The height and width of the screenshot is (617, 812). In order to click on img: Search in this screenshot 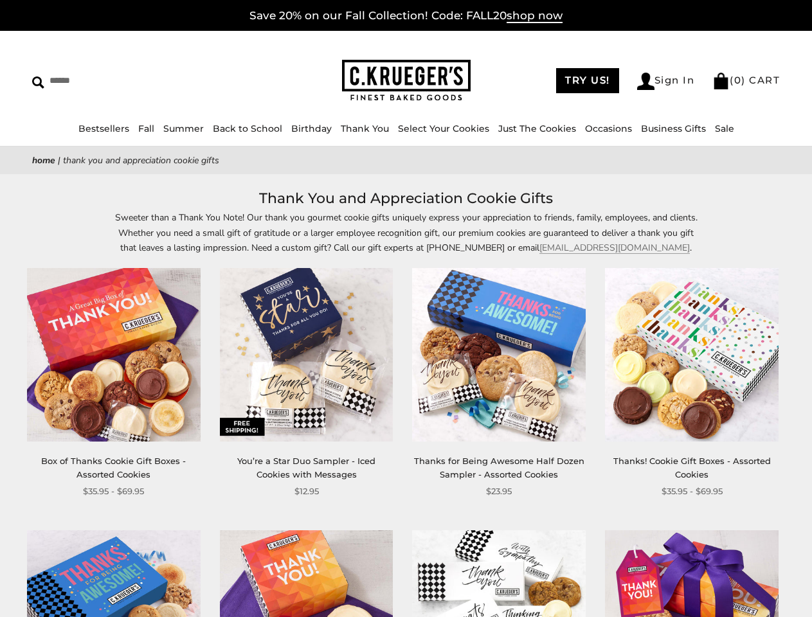, I will do `click(38, 82)`.